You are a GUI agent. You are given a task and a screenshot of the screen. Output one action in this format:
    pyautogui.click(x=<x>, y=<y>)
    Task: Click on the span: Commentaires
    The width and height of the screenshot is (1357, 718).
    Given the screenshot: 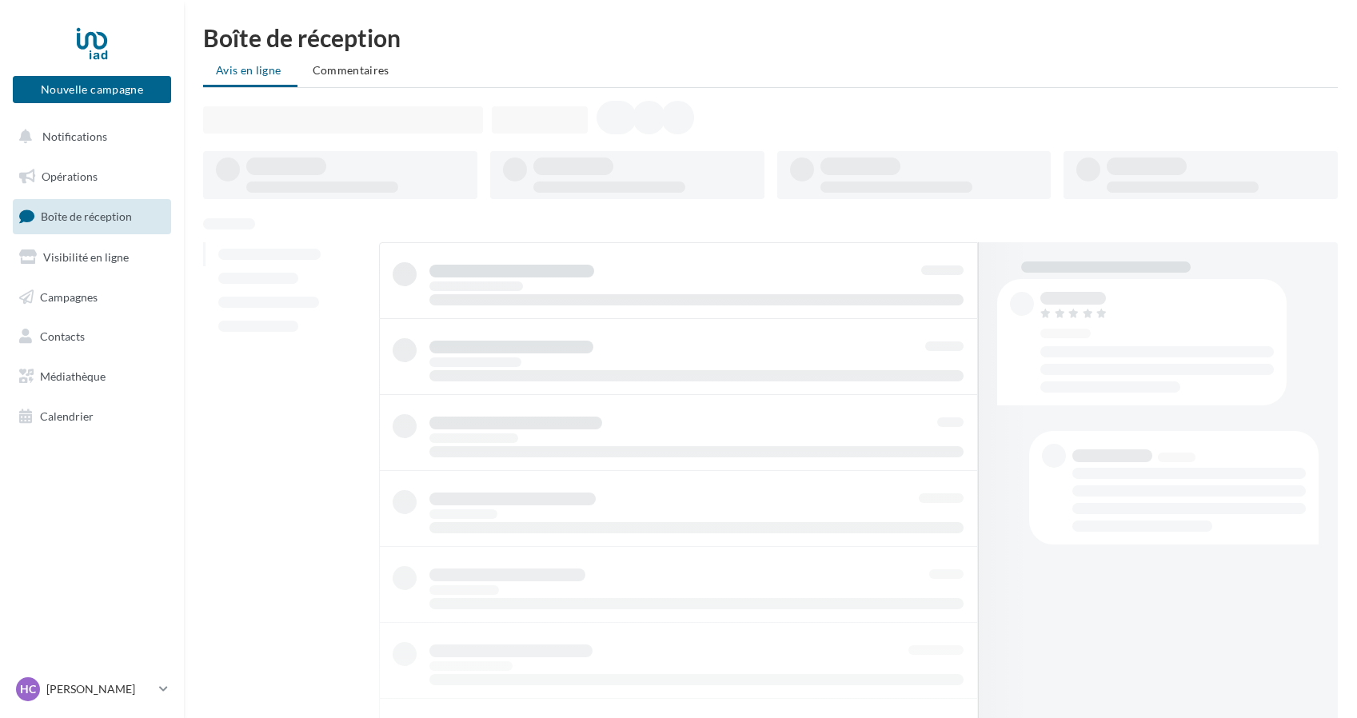 What is the action you would take?
    pyautogui.click(x=351, y=70)
    